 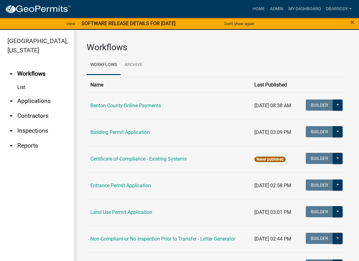 What do you see at coordinates (121, 185) in the screenshot?
I see `a: Entrance Permit Application` at bounding box center [121, 185].